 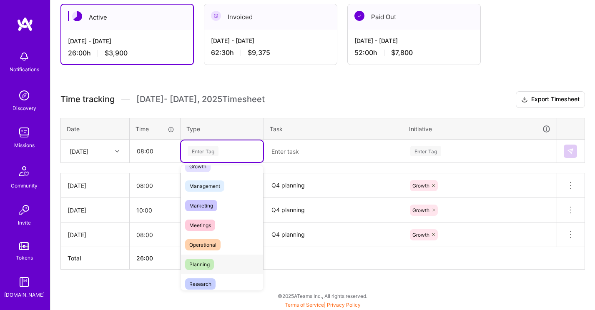 What do you see at coordinates (77, 16) in the screenshot?
I see `img: Active` at bounding box center [77, 16].